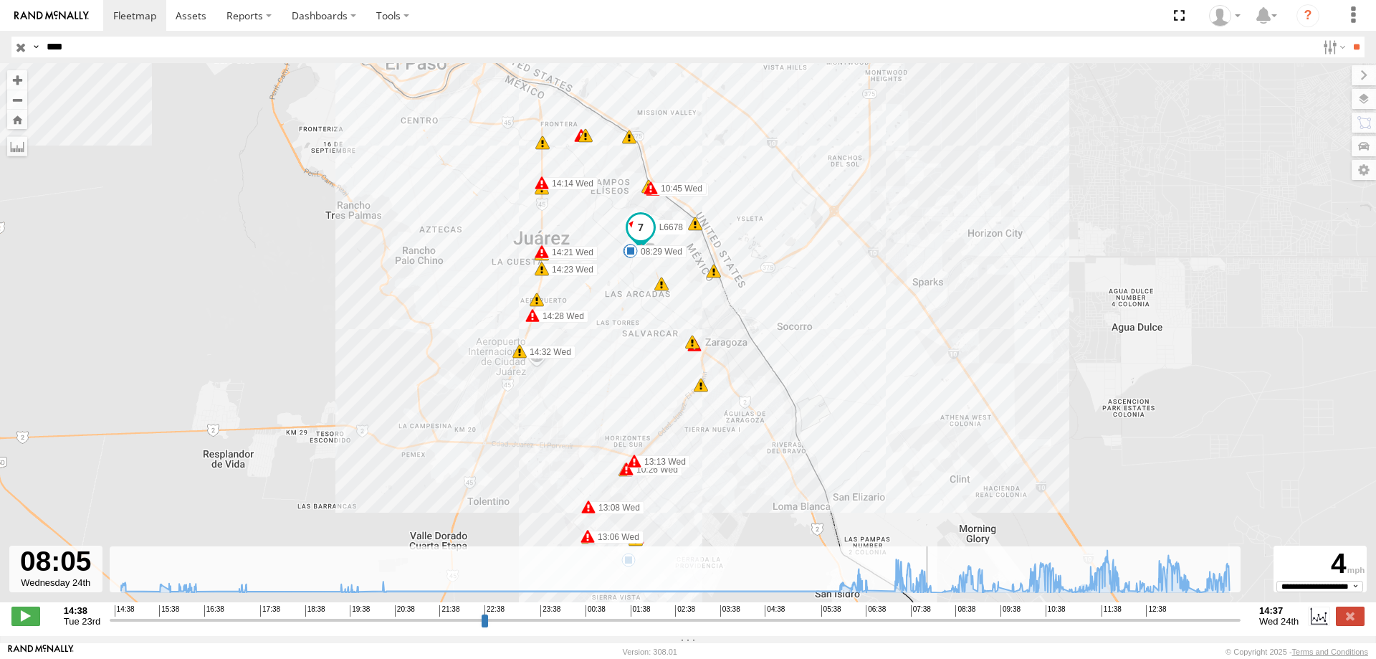  What do you see at coordinates (1278, 610) in the screenshot?
I see `strong: 14:37` at bounding box center [1278, 610].